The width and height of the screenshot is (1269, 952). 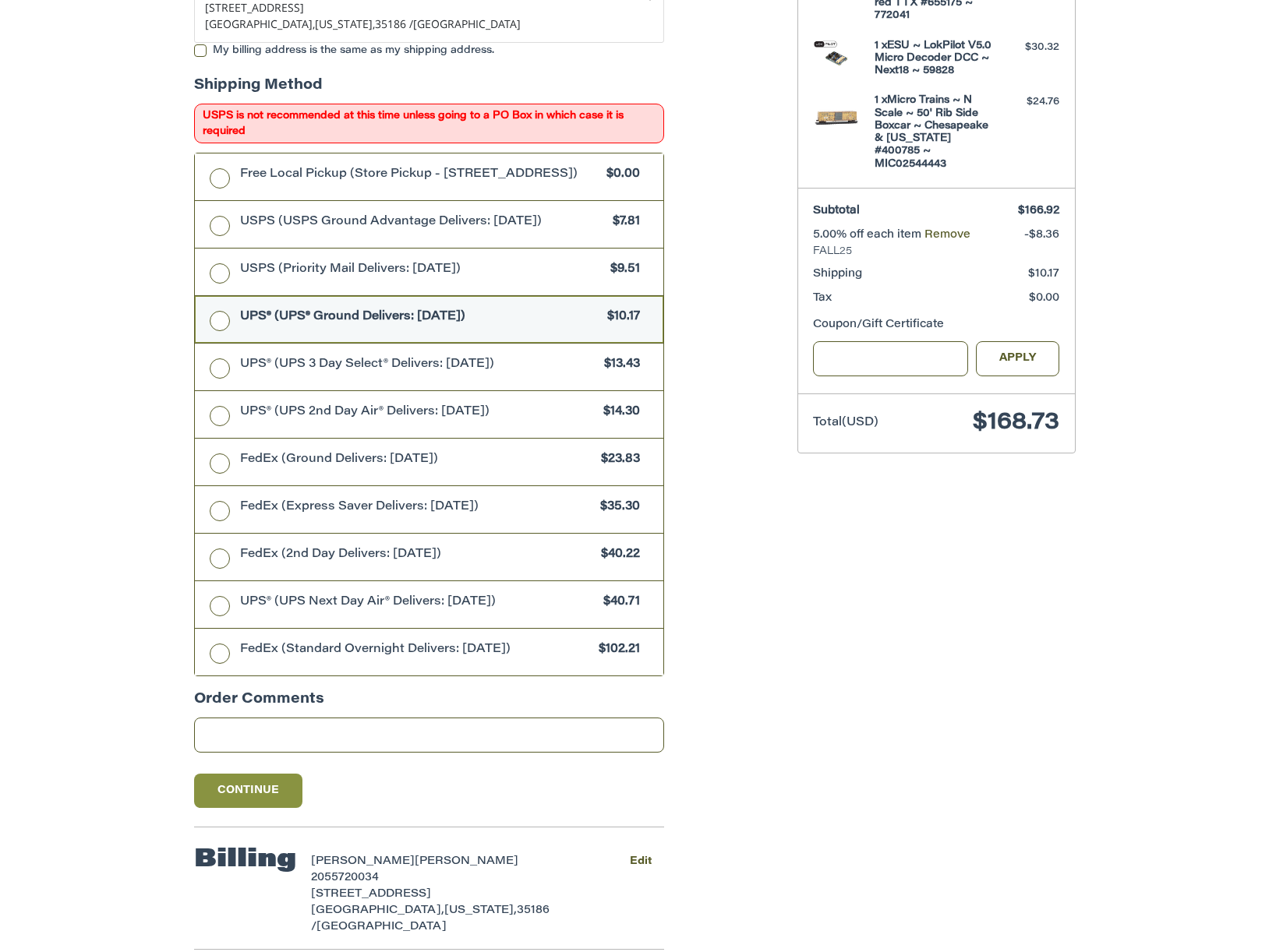 I want to click on span: Tax, so click(x=823, y=298).